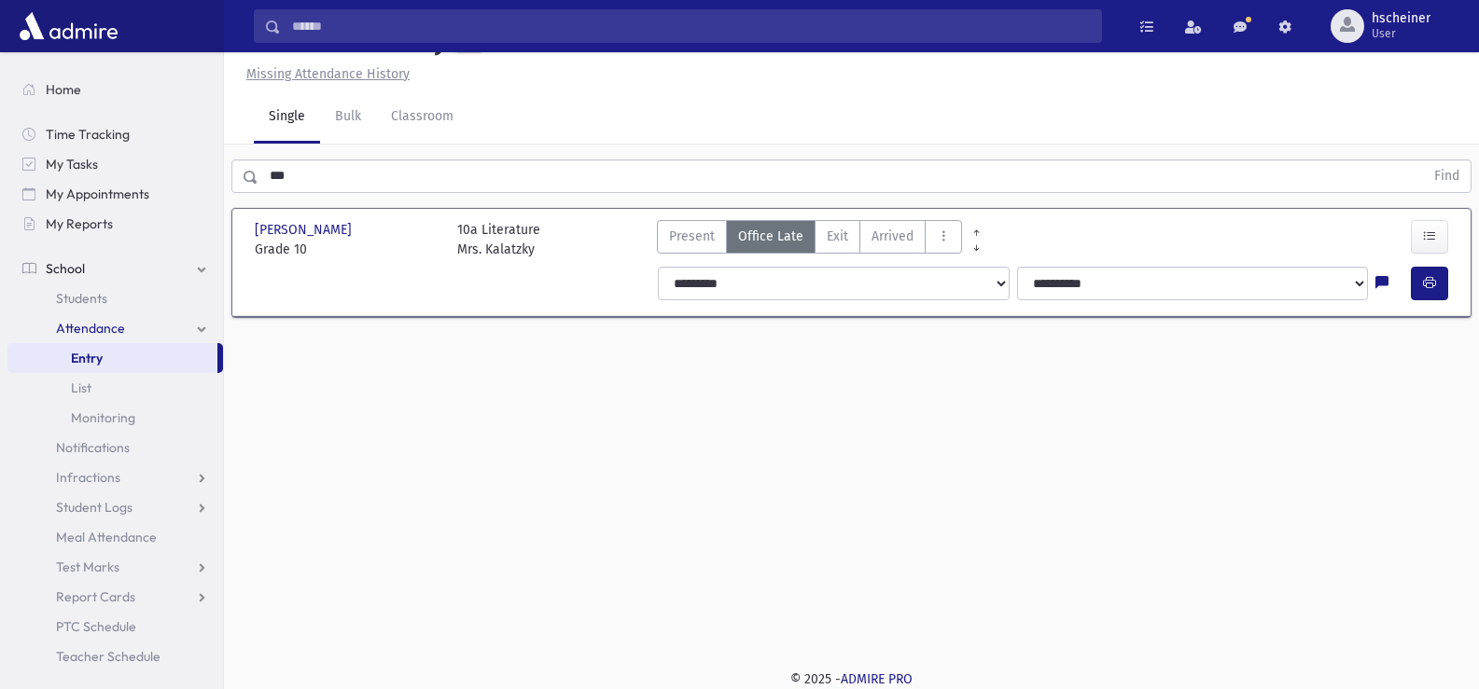  What do you see at coordinates (1400, 19) in the screenshot?
I see `span: hscheiner` at bounding box center [1400, 19].